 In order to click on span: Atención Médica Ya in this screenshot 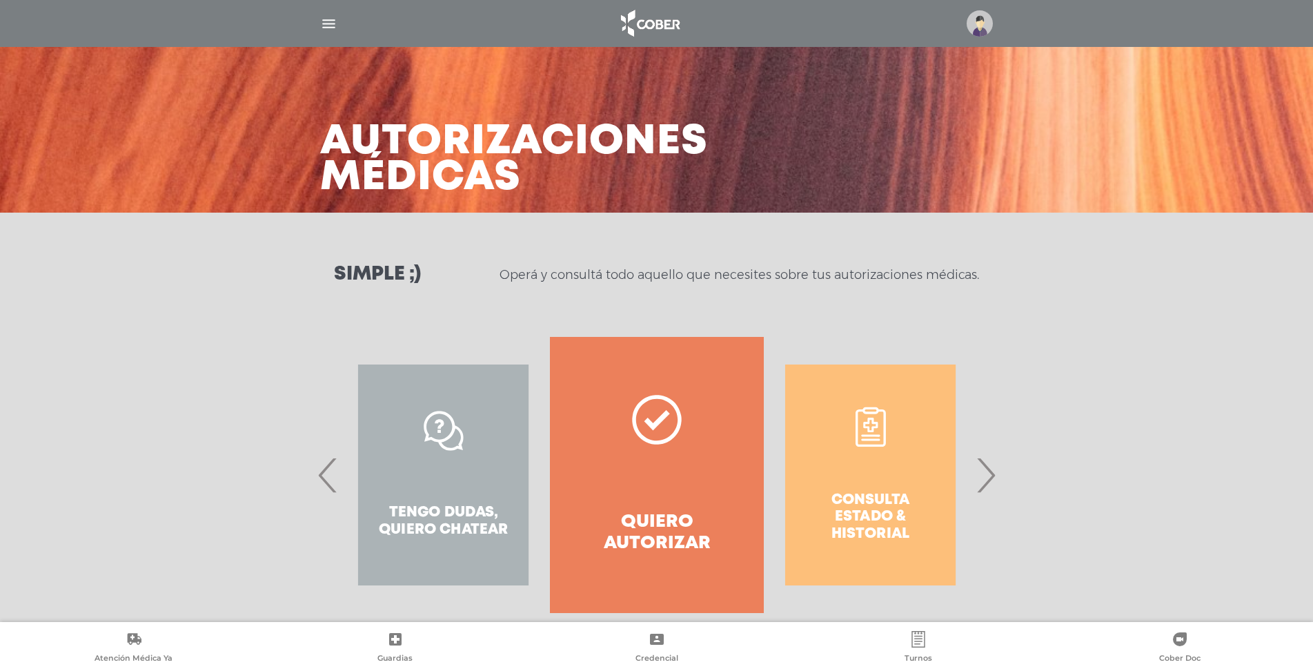, I will do `click(133, 659)`.